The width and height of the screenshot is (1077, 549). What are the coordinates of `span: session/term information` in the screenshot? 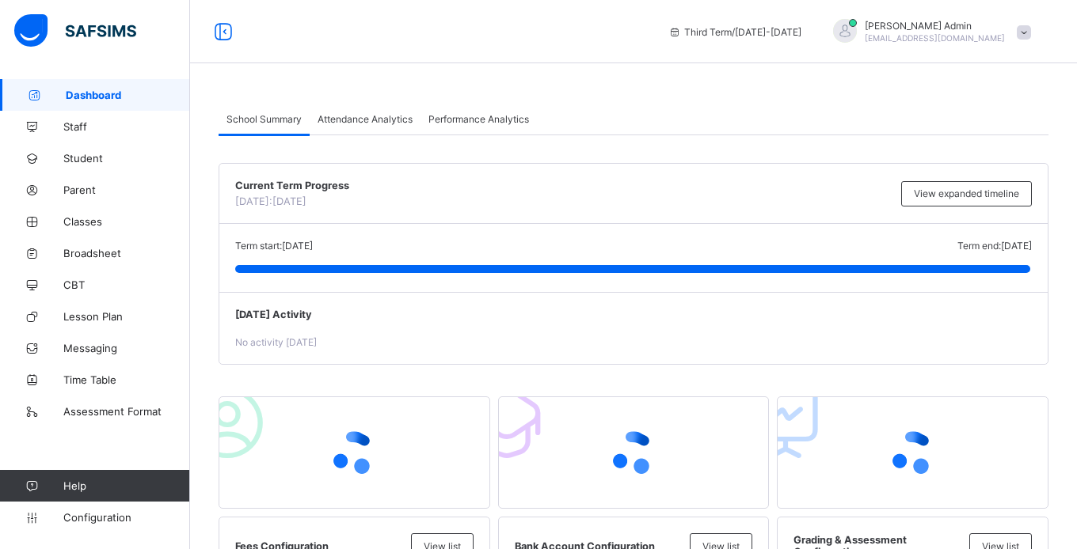 It's located at (735, 32).